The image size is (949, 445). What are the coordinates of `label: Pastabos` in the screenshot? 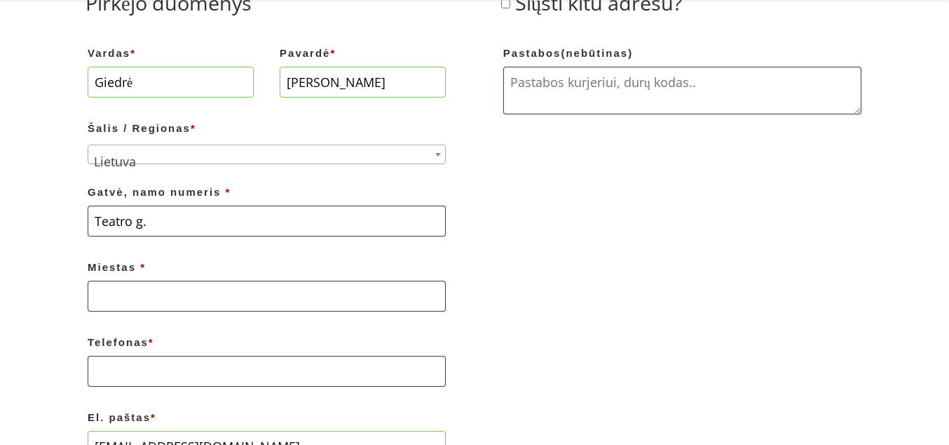 It's located at (682, 53).